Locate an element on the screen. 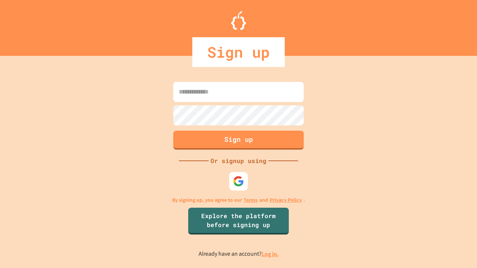 The width and height of the screenshot is (477, 268). a: Terms is located at coordinates (250, 200).